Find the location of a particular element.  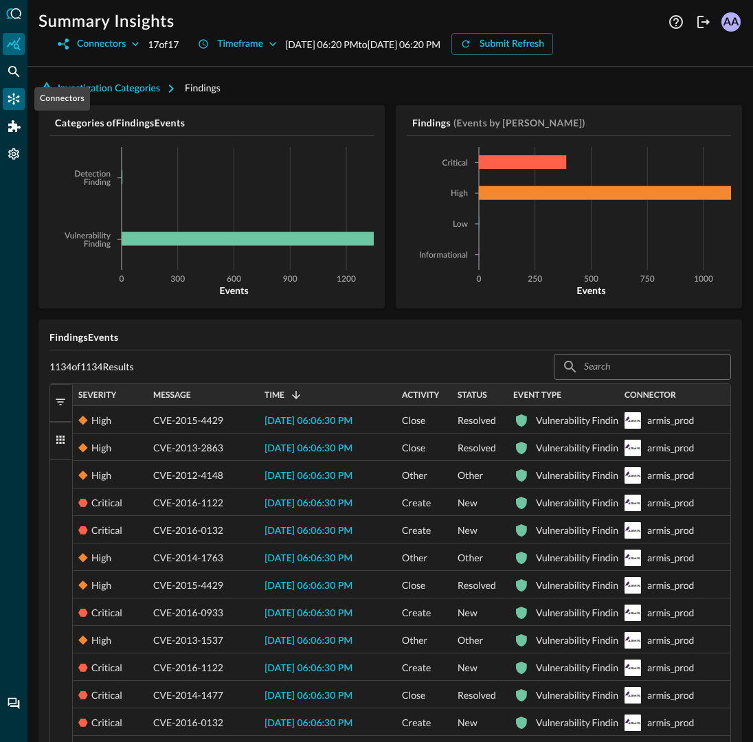

button: Connectors is located at coordinates (98, 44).